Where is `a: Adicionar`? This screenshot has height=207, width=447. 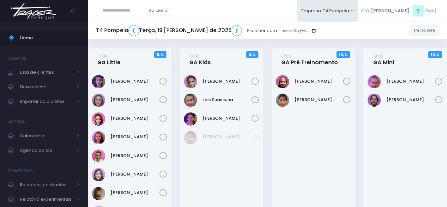 a: Adicionar is located at coordinates (159, 10).